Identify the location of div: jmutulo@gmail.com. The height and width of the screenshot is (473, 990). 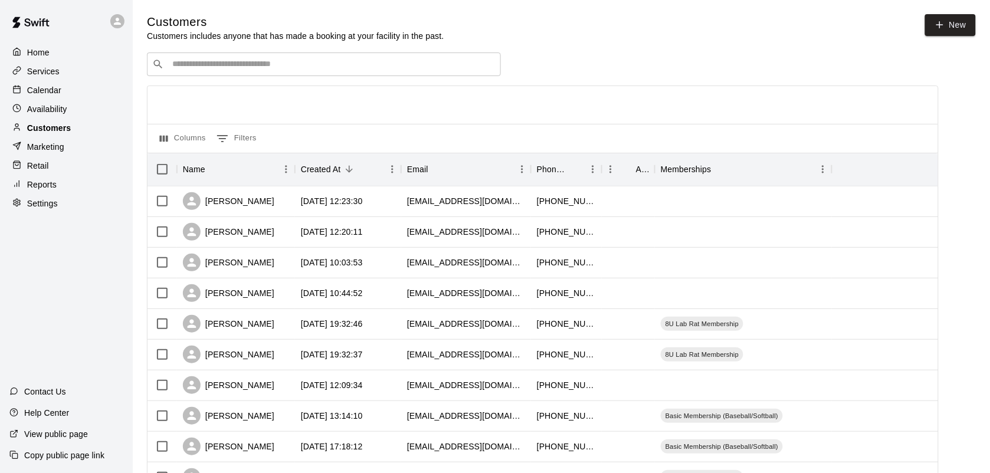
(466, 263).